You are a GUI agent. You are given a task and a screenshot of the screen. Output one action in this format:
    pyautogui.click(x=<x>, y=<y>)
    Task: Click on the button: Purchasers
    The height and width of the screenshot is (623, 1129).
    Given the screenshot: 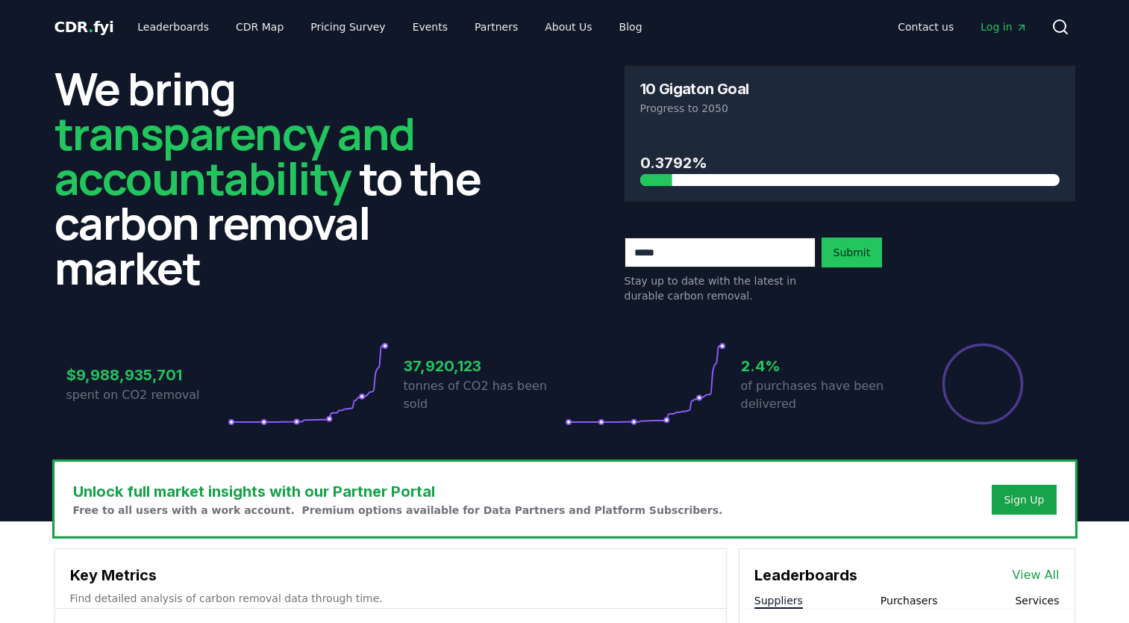 What is the action you would take?
    pyautogui.click(x=909, y=600)
    